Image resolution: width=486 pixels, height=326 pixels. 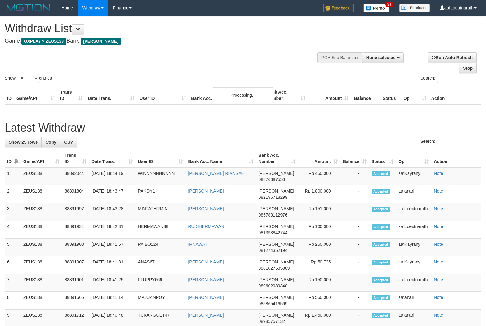 What do you see at coordinates (160, 176) in the screenshot?
I see `td: WINNNNNNNNNN` at bounding box center [160, 176].